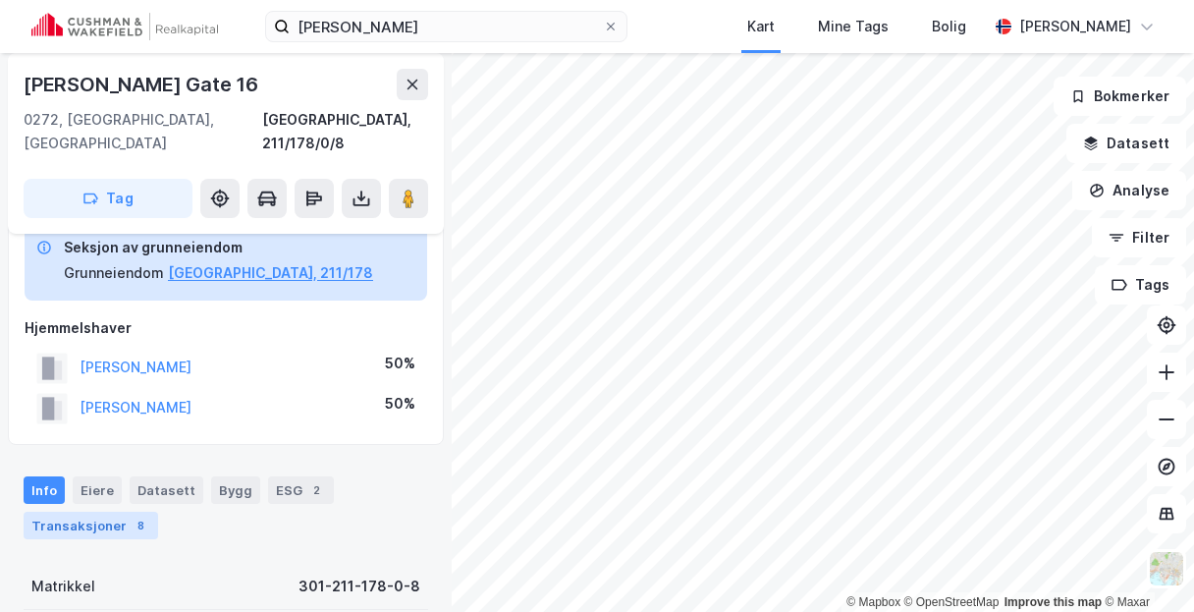  Describe the element at coordinates (236, 490) in the screenshot. I see `div: Bygg` at that location.